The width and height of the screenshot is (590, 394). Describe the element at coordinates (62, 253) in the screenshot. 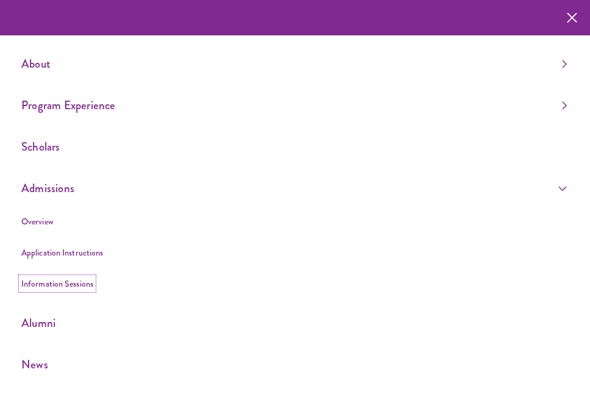

I see `a: Application Instructions` at that location.